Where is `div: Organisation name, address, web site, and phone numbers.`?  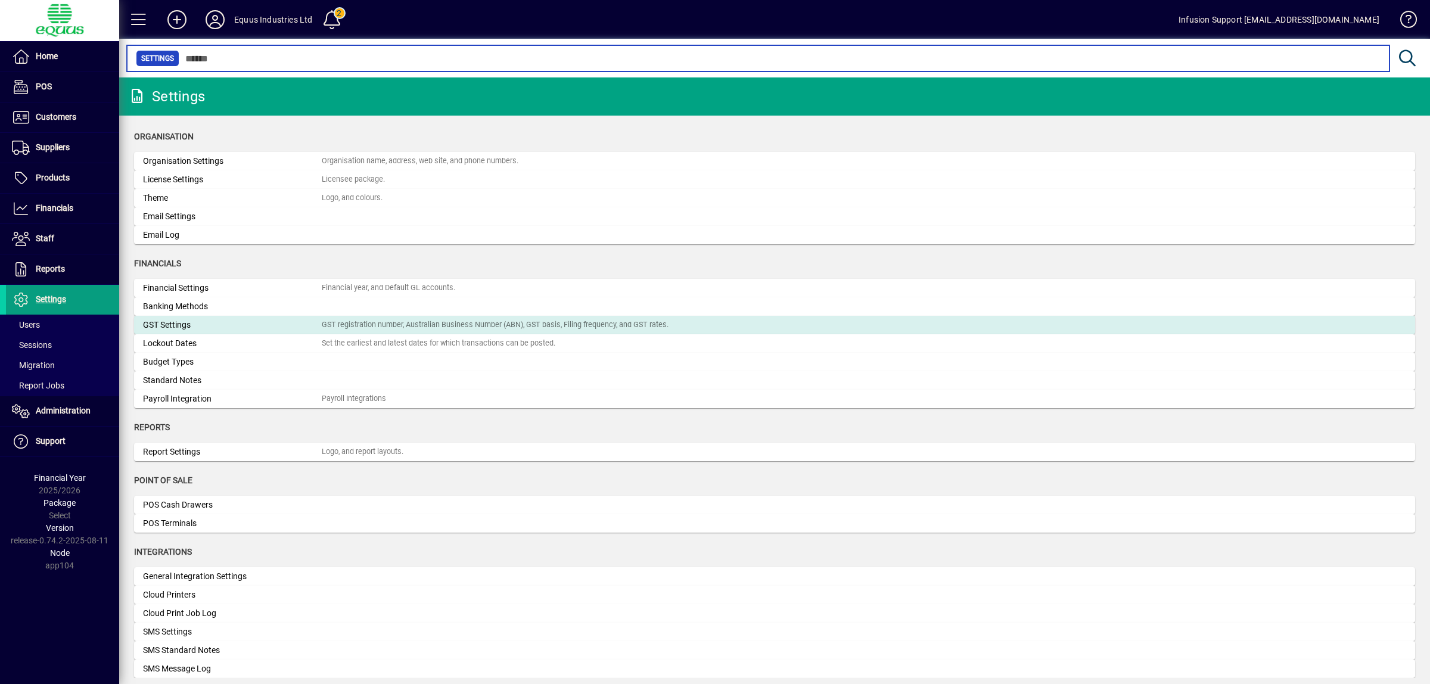 div: Organisation name, address, web site, and phone numbers. is located at coordinates (420, 161).